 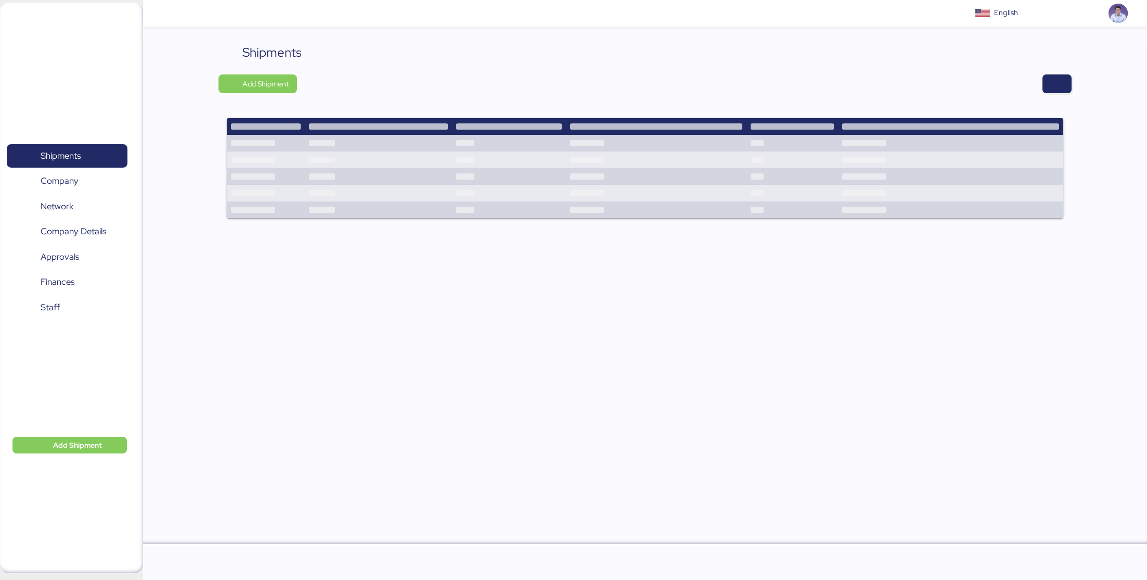 What do you see at coordinates (50, 307) in the screenshot?
I see `span: Staff` at bounding box center [50, 307].